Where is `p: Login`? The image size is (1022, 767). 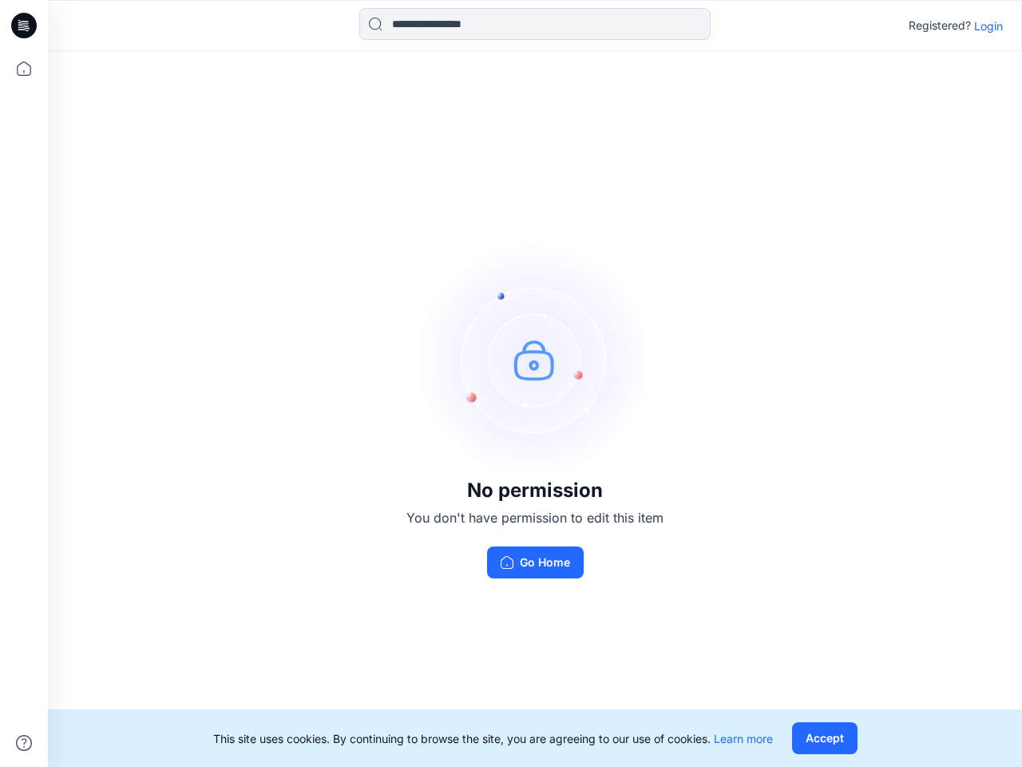
p: Login is located at coordinates (989, 26).